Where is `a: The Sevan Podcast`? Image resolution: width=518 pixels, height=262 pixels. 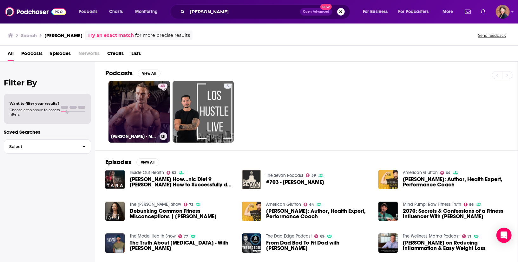 a: The Sevan Podcast is located at coordinates (285, 175).